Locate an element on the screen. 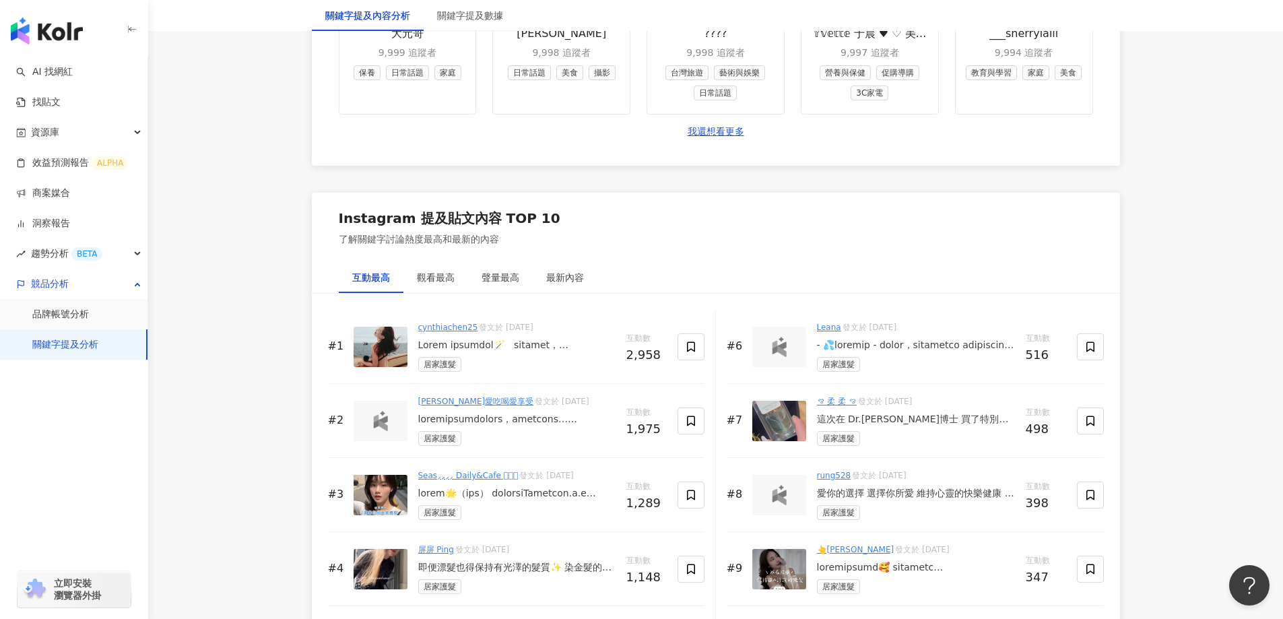 The height and width of the screenshot is (619, 1283). a: 找貼文 is located at coordinates (38, 102).